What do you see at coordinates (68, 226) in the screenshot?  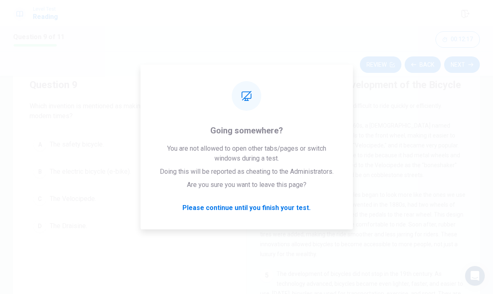 I see `span: The Draisine.` at bounding box center [68, 226].